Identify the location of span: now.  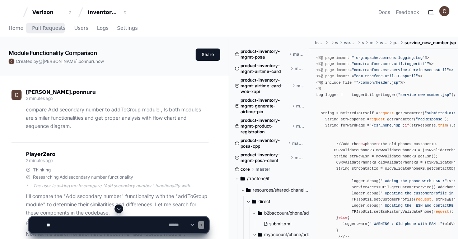
(100, 61).